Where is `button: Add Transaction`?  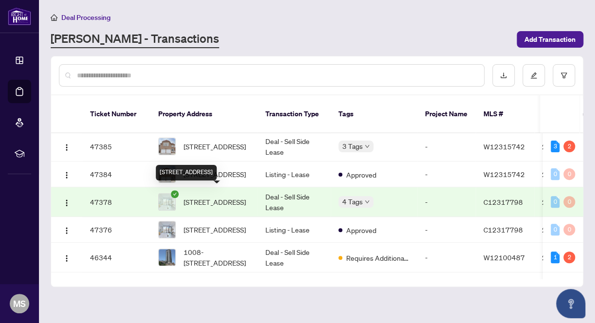
button: Add Transaction is located at coordinates (550, 39).